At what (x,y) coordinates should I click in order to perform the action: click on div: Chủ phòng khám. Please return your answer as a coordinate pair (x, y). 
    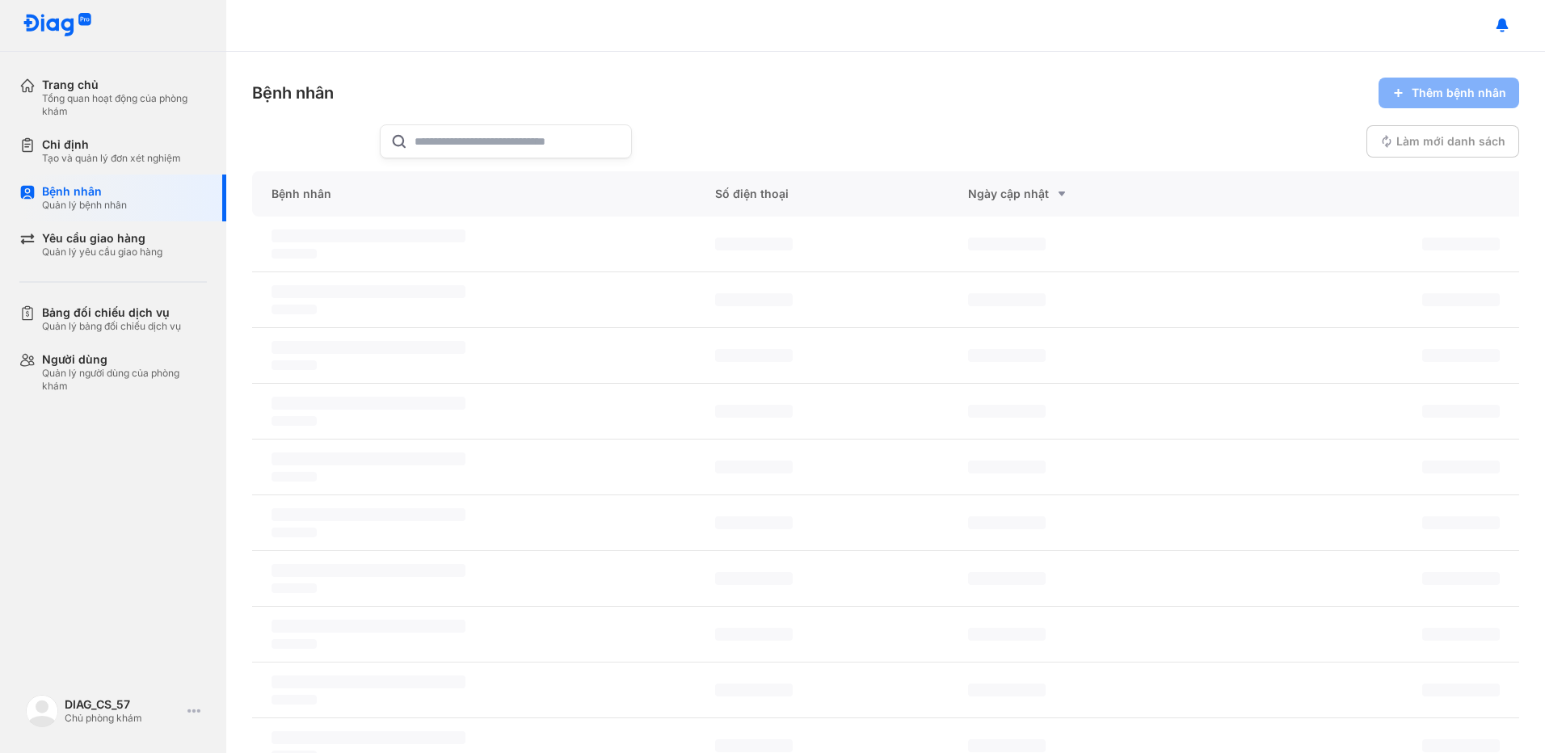
    Looking at the image, I should click on (123, 718).